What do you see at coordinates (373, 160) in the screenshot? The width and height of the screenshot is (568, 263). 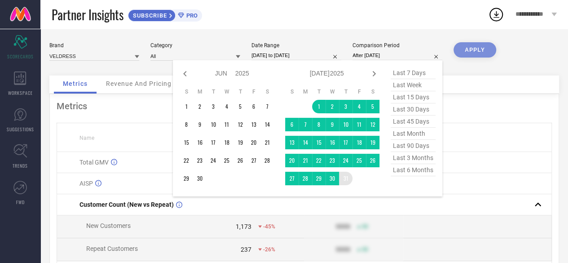 I see `td: Sat Jul 26 2025` at bounding box center [373, 160].